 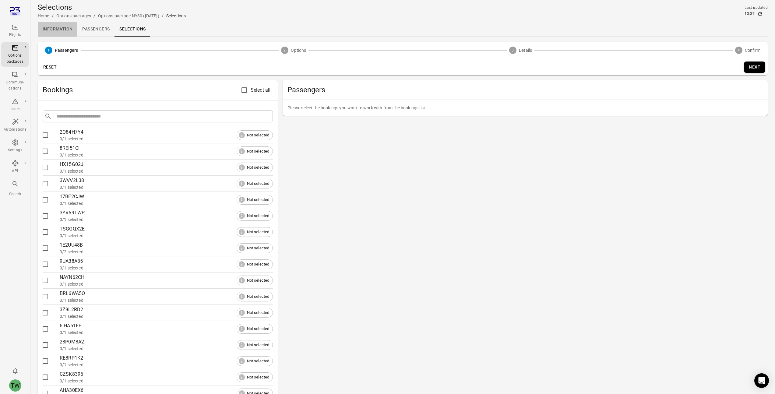 What do you see at coordinates (166, 358) in the screenshot?
I see `div: RE8RP1K2` at bounding box center [166, 358].